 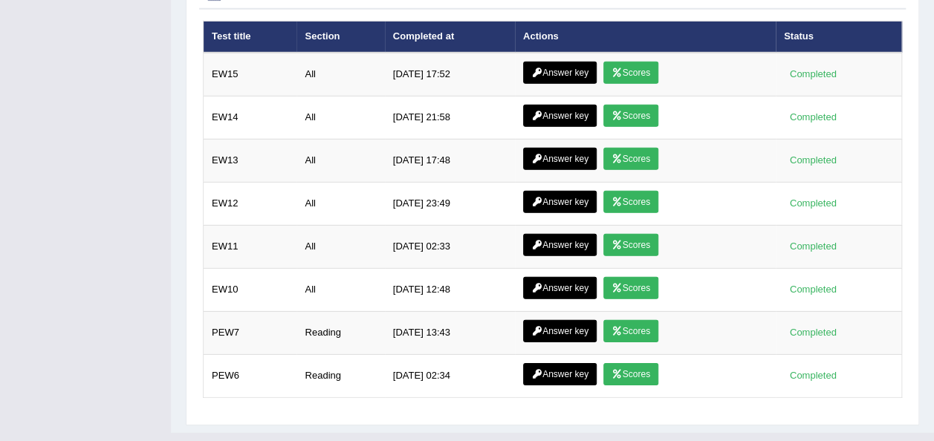 What do you see at coordinates (250, 74) in the screenshot?
I see `td: EW15` at bounding box center [250, 74].